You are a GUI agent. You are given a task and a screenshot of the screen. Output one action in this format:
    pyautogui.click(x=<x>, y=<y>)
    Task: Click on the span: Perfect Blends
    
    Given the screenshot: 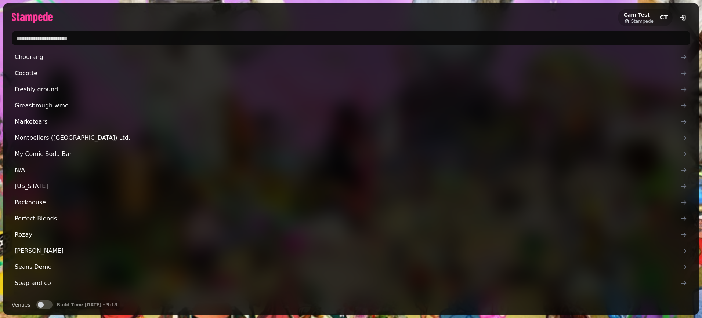 What is the action you would take?
    pyautogui.click(x=347, y=219)
    